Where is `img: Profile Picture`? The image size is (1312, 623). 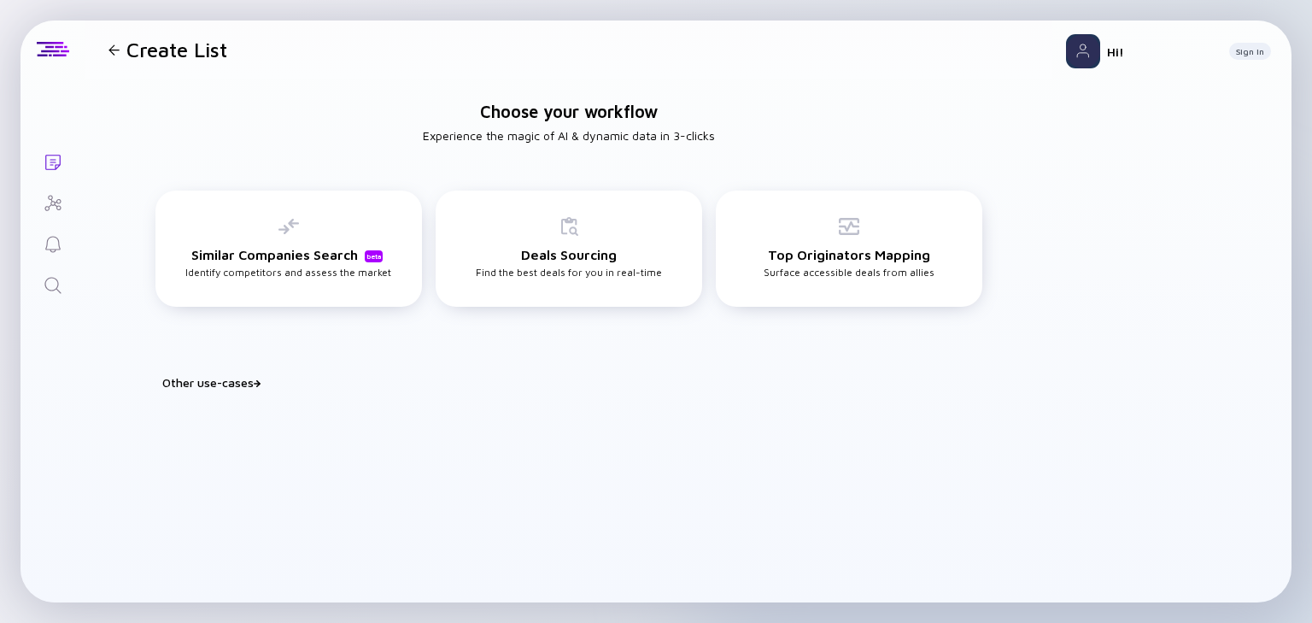 img: Profile Picture is located at coordinates (1083, 51).